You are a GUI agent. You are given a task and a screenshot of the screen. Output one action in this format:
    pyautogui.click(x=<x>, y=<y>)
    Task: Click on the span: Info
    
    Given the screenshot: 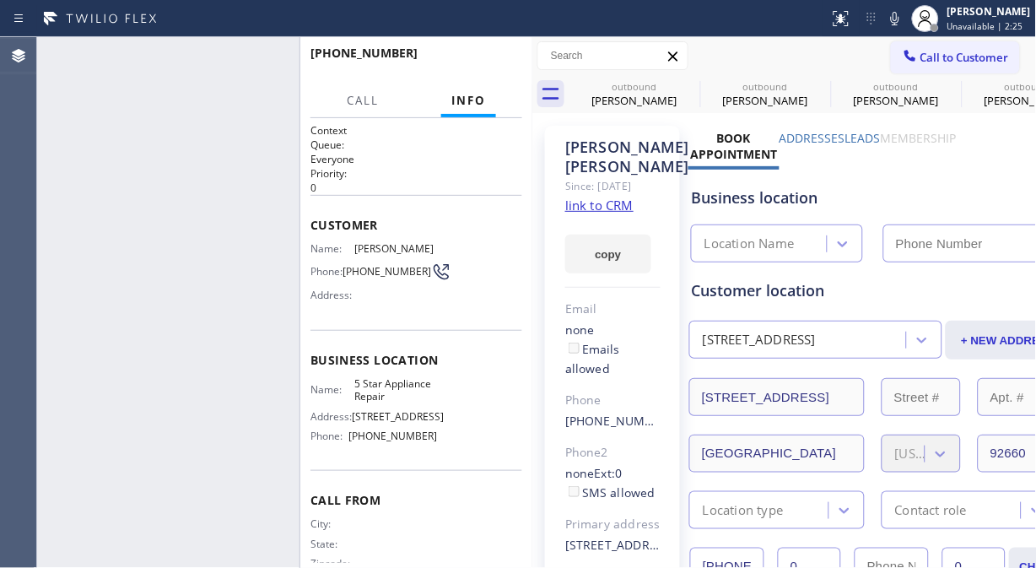 What is the action you would take?
    pyautogui.click(x=468, y=100)
    